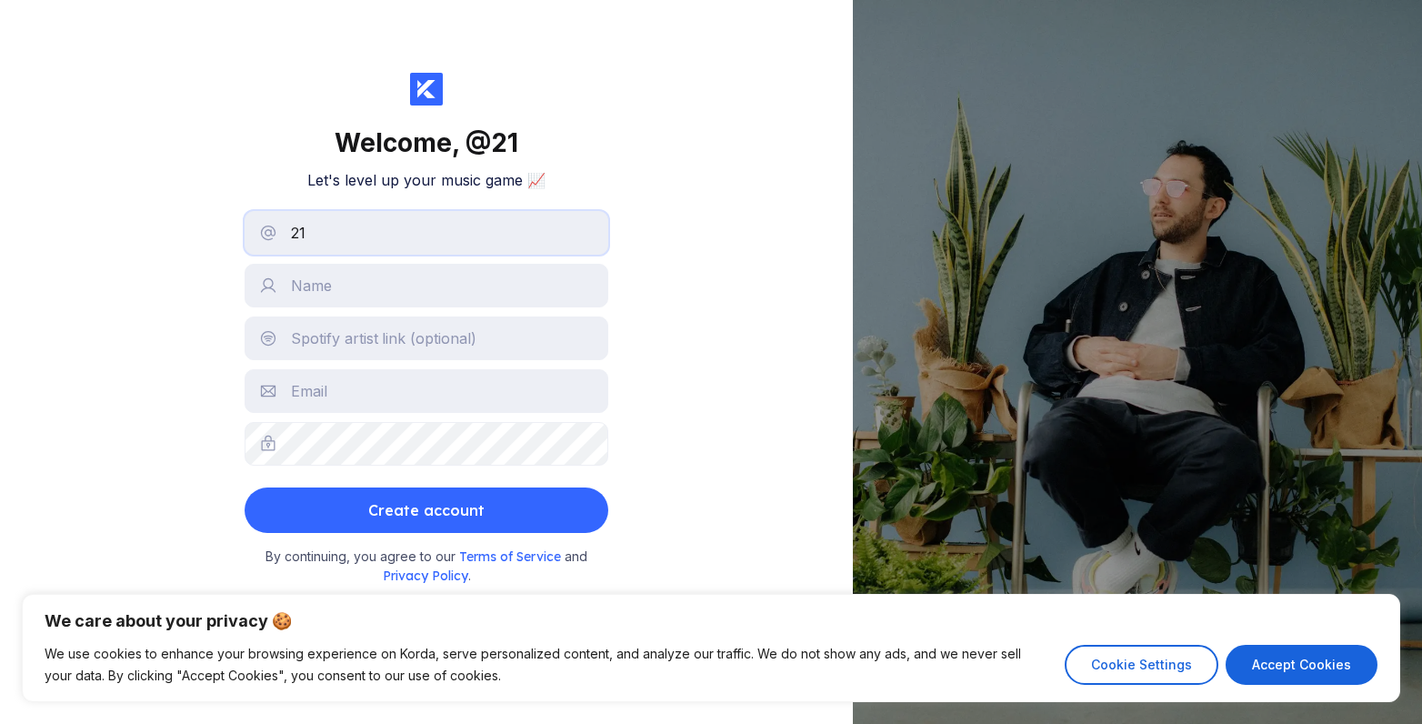  Describe the element at coordinates (426, 180) in the screenshot. I see `h2: Let's level up your music game 📈` at that location.